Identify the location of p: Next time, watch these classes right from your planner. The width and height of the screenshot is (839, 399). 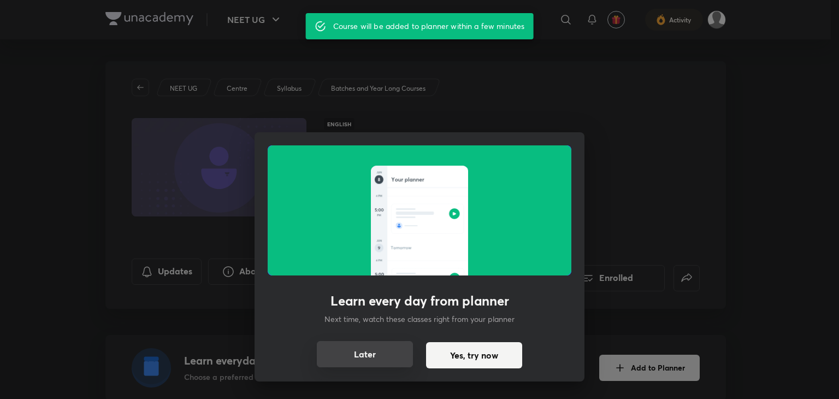
(420, 319).